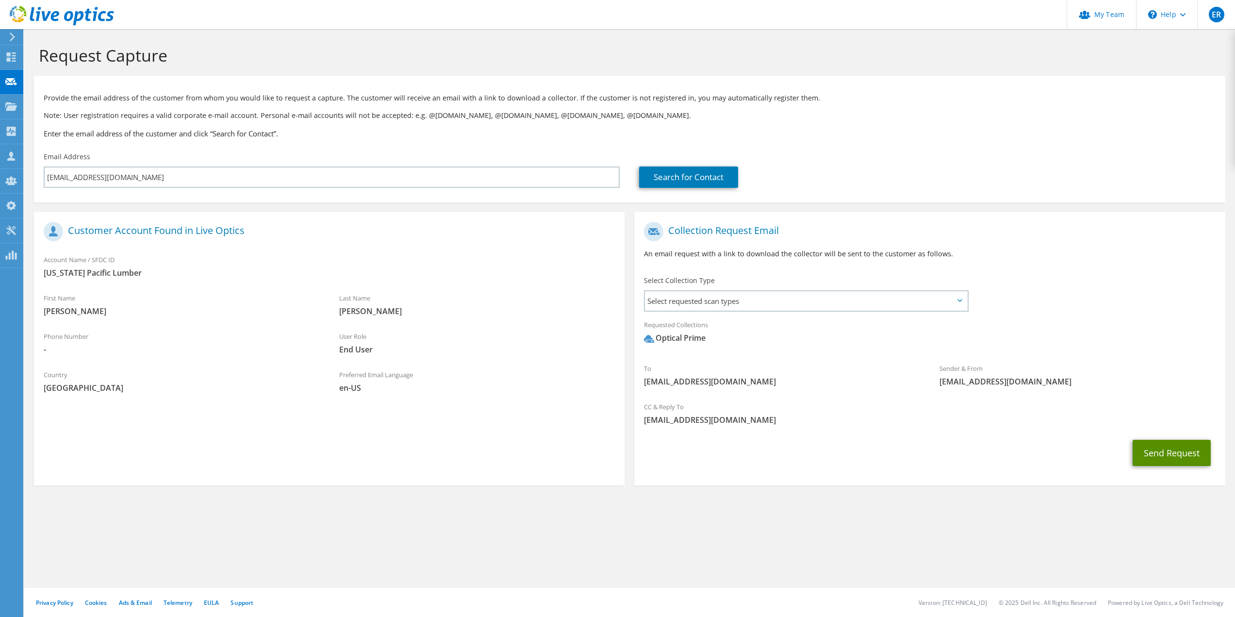 The width and height of the screenshot is (1235, 617). What do you see at coordinates (211, 602) in the screenshot?
I see `a: EULA` at bounding box center [211, 602].